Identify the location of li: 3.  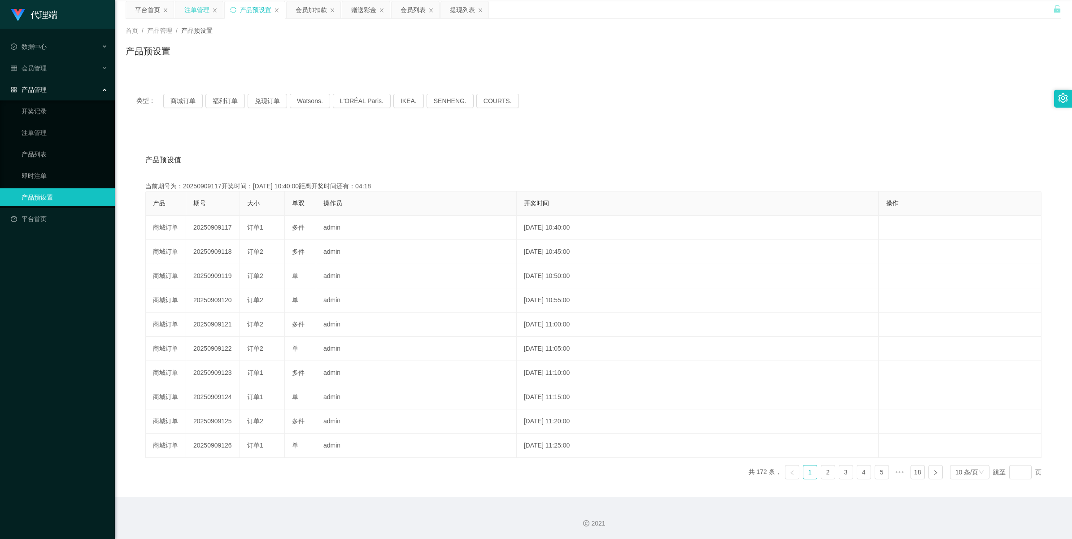
(846, 472).